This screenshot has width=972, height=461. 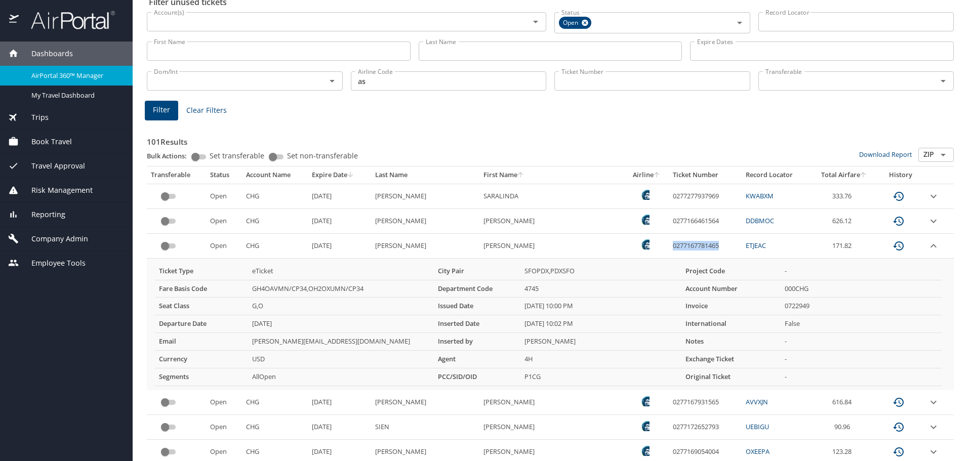 I want to click on td: 616.84, so click(x=844, y=402).